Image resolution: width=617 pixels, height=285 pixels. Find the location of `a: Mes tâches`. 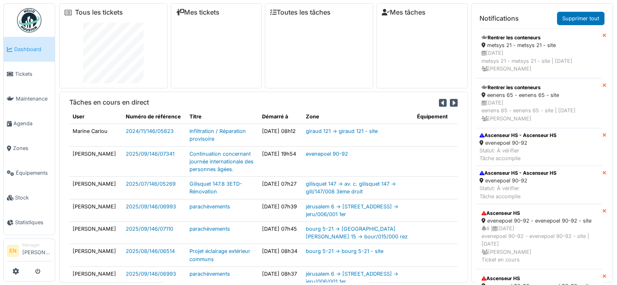

a: Mes tâches is located at coordinates (403, 12).